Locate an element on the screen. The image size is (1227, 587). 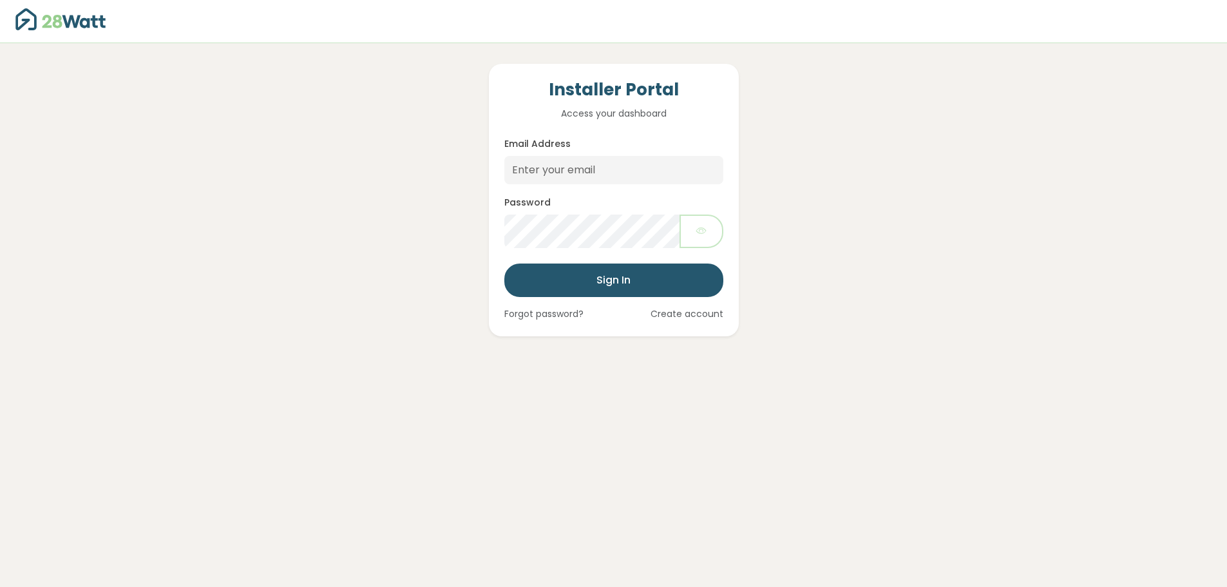
button: Sign In is located at coordinates (614, 280).